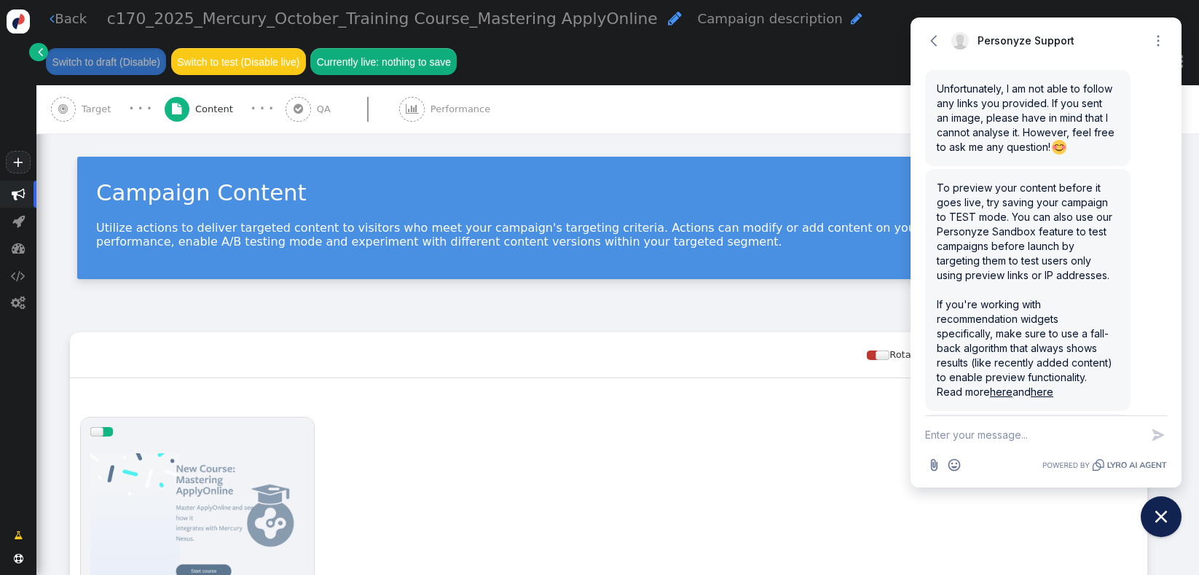  What do you see at coordinates (618, 234) in the screenshot?
I see `p: Utilize actions to deliver targeted content to visitors who meet your campaign's targeting criter...` at bounding box center [618, 234].